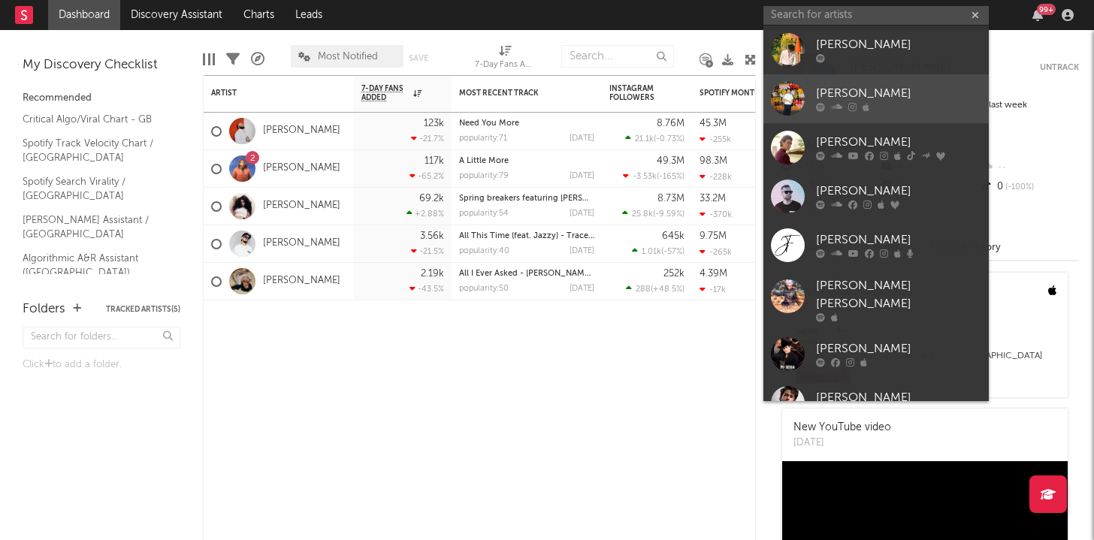 The width and height of the screenshot is (1094, 540). Describe the element at coordinates (674, 273) in the screenshot. I see `div: 252k` at that location.